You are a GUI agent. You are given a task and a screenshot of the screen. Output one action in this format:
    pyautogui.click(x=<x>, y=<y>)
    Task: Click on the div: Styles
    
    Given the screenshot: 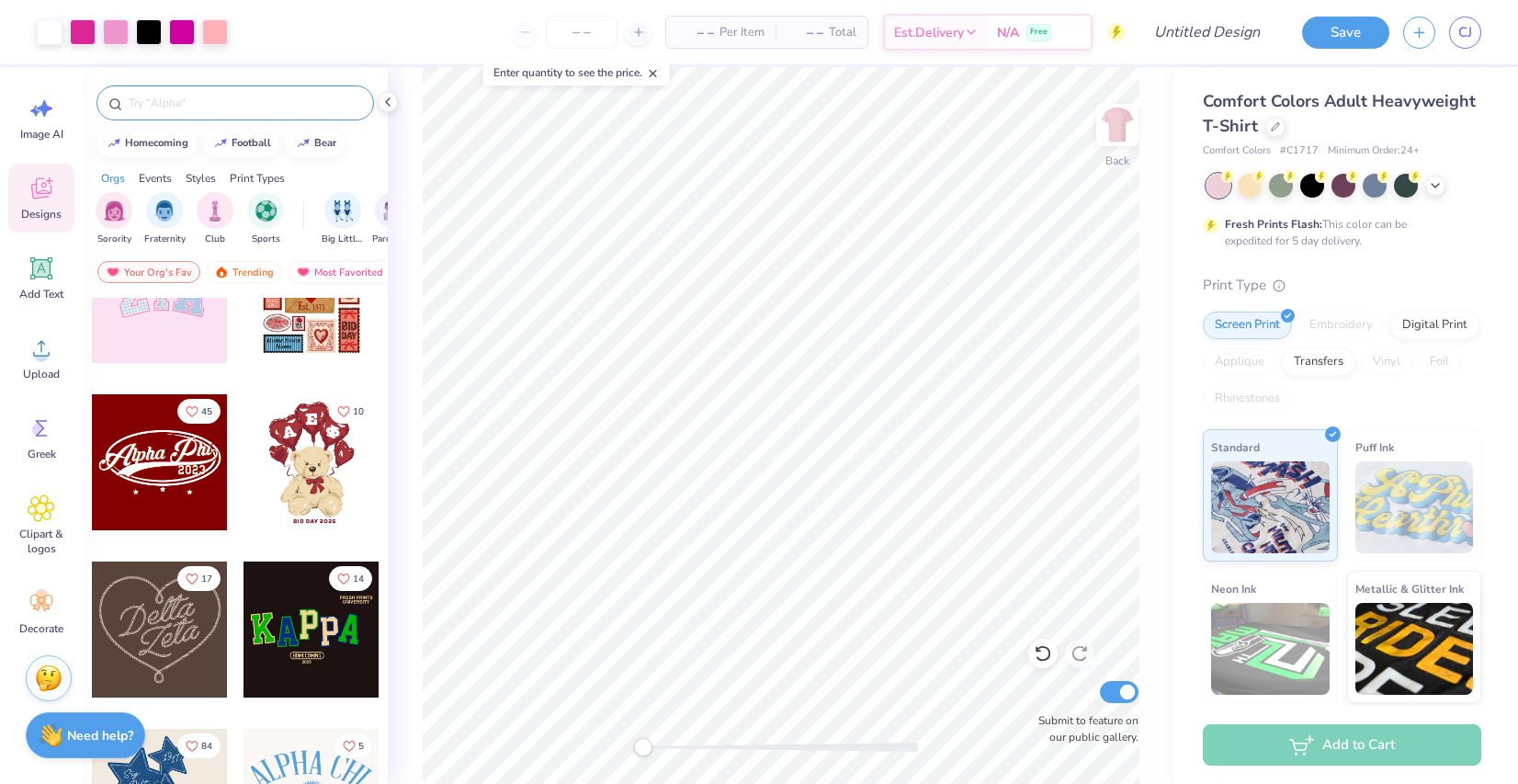 What is the action you would take?
    pyautogui.click(x=200, y=179)
    